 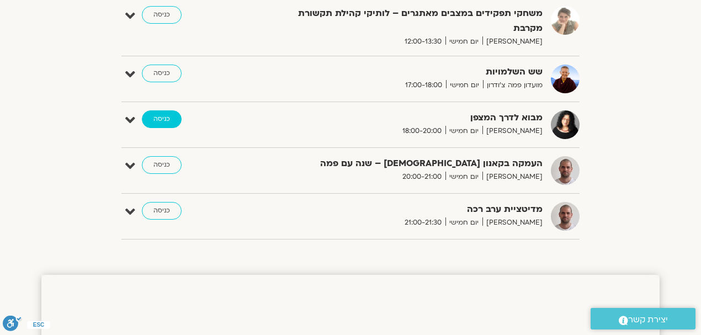 I want to click on strong: מבוא לדרך המצפן, so click(x=407, y=118).